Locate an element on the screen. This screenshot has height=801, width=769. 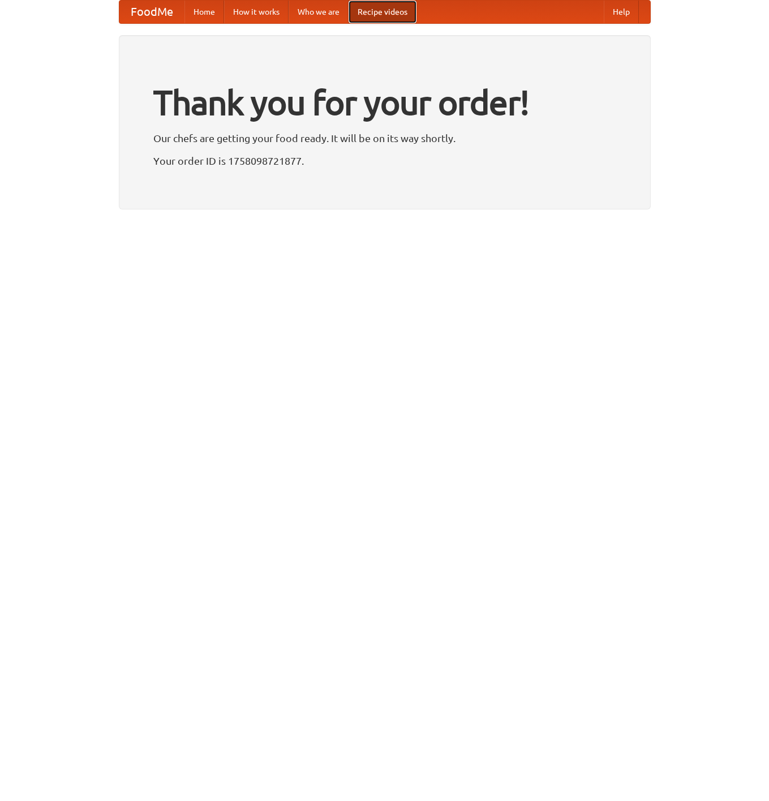
a: Home is located at coordinates (204, 12).